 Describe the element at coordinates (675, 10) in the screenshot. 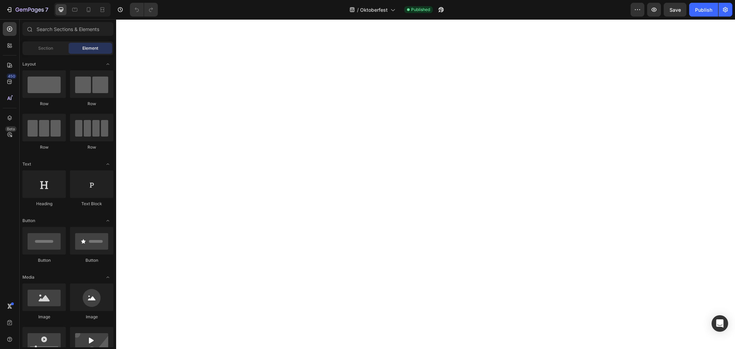

I see `span: Save` at that location.